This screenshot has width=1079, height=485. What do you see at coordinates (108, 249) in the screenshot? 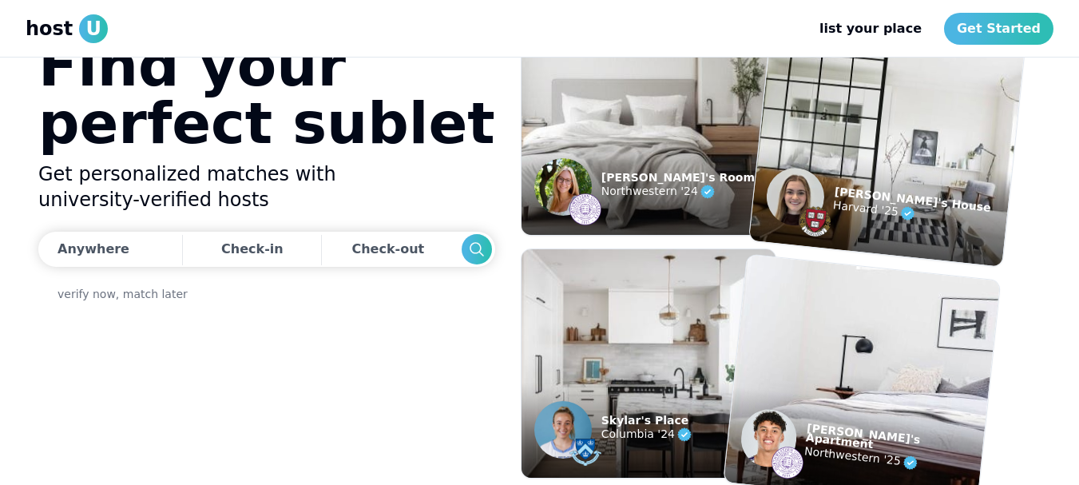
I see `button: Anywhere` at bounding box center [108, 249].